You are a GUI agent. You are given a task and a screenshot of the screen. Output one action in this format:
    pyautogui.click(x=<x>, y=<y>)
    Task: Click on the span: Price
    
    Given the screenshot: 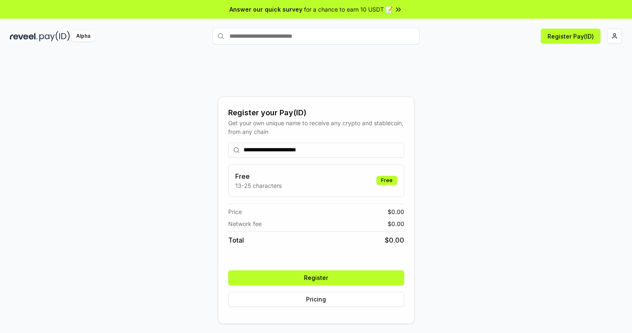 What is the action you would take?
    pyautogui.click(x=235, y=211)
    